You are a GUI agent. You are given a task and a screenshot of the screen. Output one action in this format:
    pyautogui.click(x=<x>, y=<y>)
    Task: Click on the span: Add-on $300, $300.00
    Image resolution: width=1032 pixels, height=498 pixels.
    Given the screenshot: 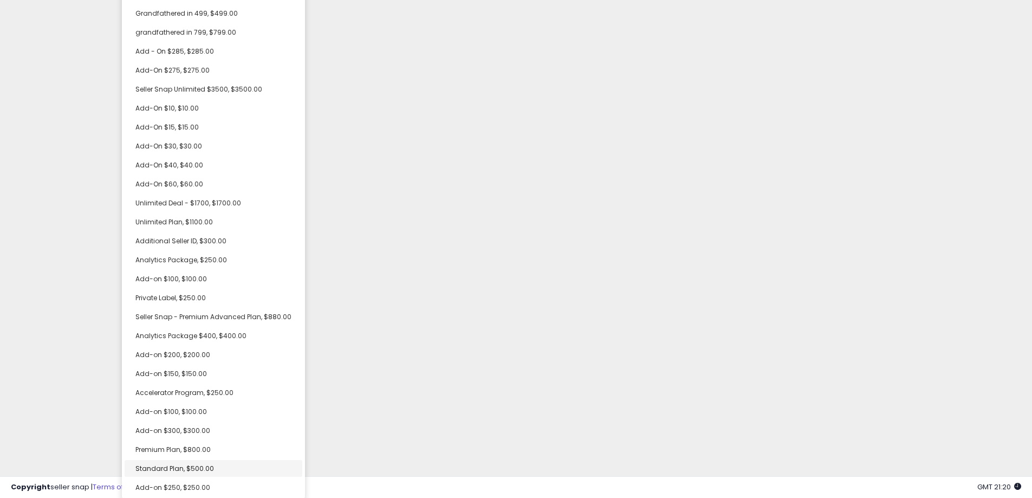 What is the action you would take?
    pyautogui.click(x=173, y=430)
    